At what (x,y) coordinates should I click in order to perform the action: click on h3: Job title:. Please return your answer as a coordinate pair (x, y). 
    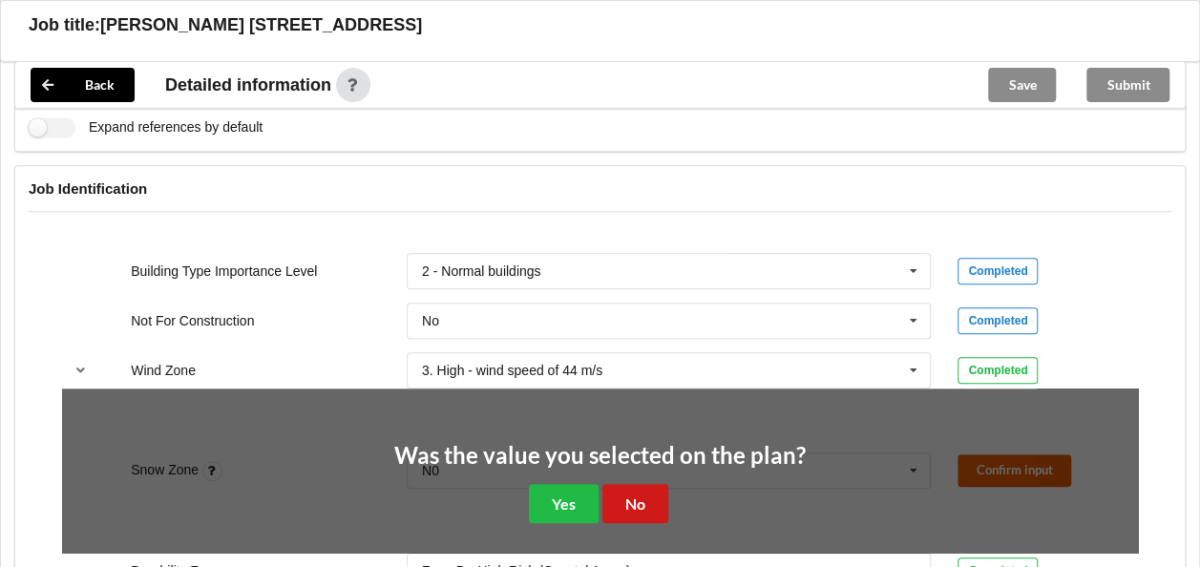
    Looking at the image, I should click on (64, 25).